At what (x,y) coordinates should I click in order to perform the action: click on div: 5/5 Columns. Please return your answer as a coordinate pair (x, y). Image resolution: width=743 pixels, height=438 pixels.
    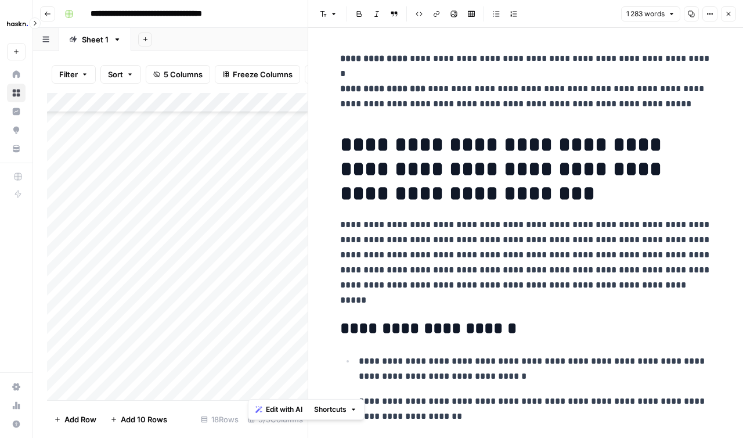
    Looking at the image, I should click on (275, 419).